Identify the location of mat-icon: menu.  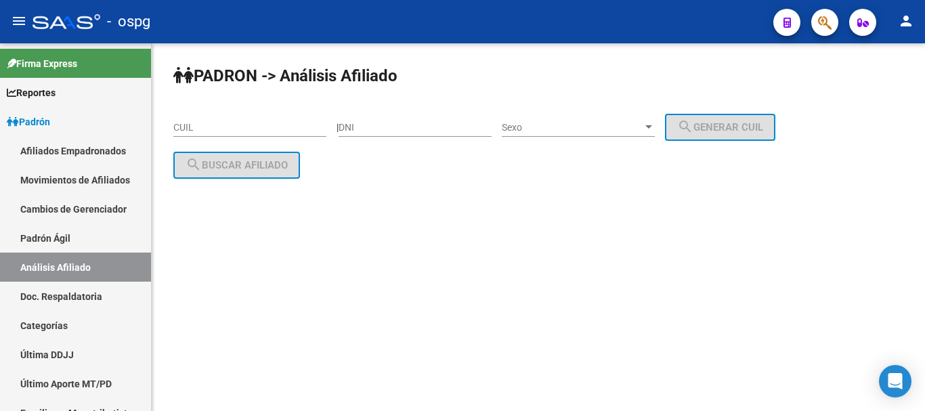
(19, 21).